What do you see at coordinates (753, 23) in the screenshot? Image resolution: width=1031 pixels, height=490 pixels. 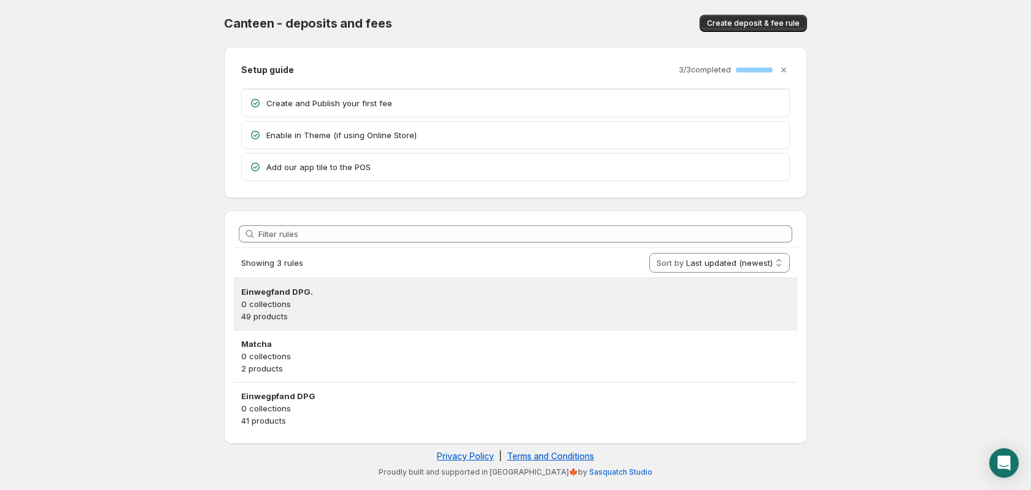 I see `button: Create deposit & fee rule` at bounding box center [753, 23].